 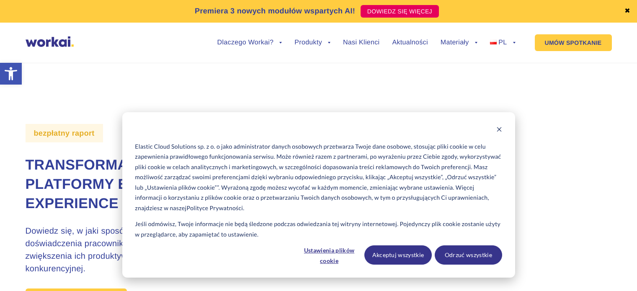 What do you see at coordinates (573, 43) in the screenshot?
I see `a: UMÓW SPOTKANIE` at bounding box center [573, 43].